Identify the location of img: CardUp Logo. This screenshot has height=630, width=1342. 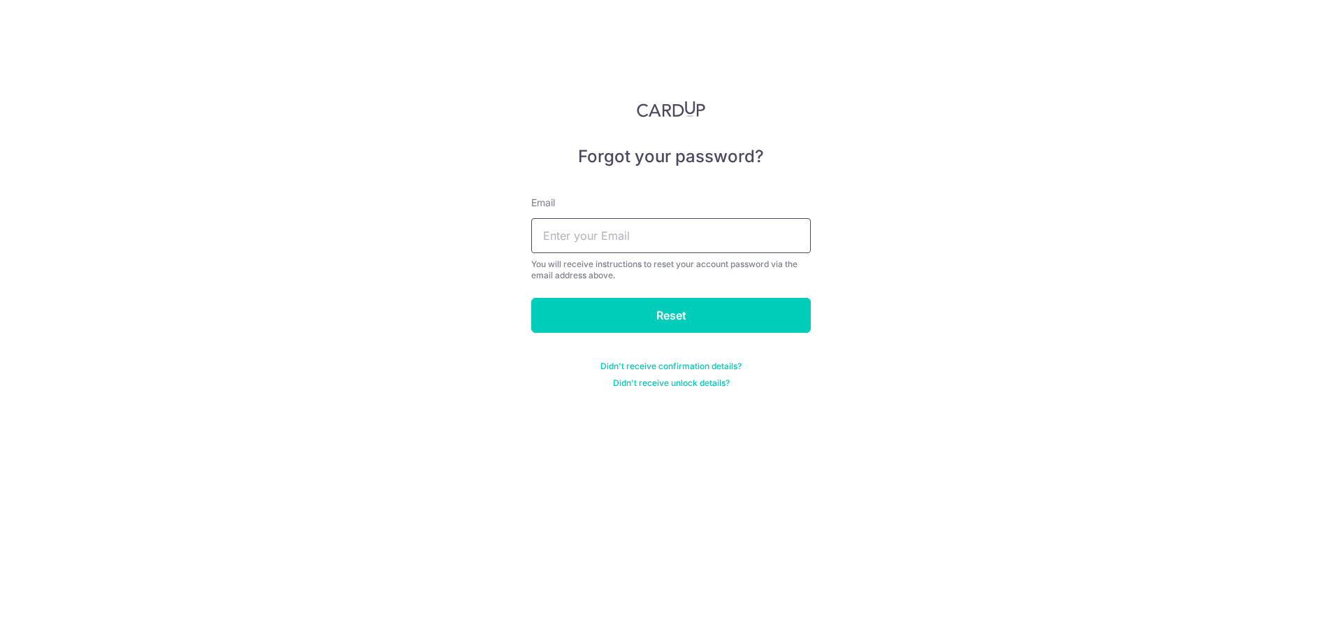
(671, 109).